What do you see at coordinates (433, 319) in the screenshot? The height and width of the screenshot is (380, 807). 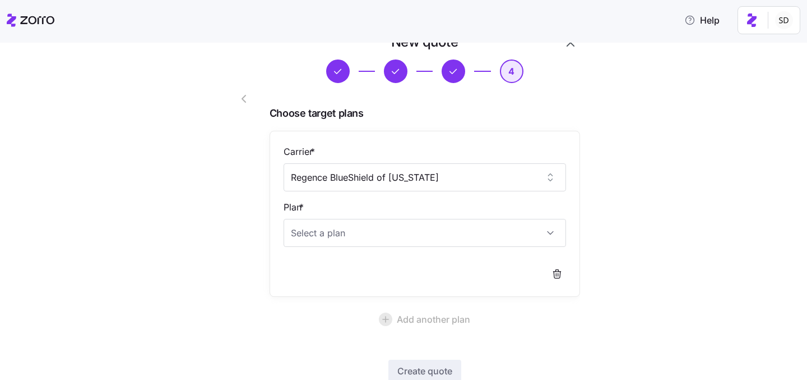 I see `span: Add another plan` at bounding box center [433, 319].